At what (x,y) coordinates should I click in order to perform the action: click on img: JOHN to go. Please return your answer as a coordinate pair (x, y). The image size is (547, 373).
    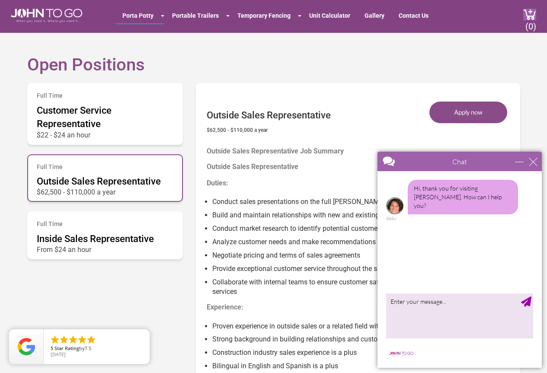
    Looking at the image, I should click on (46, 16).